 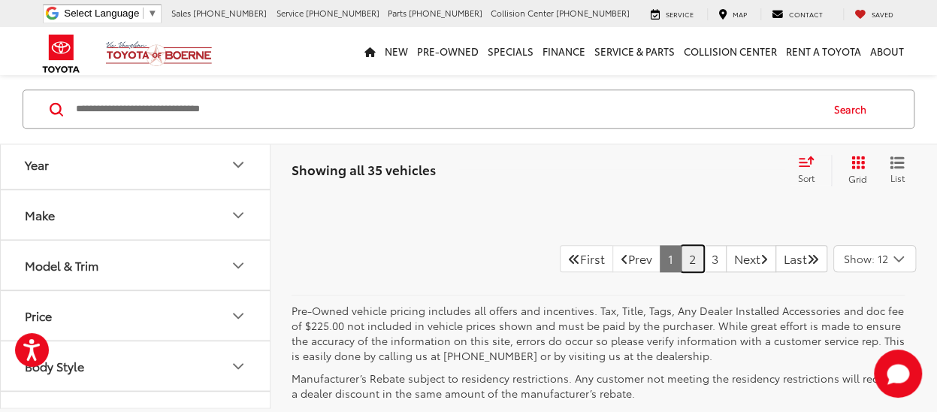 I want to click on a: 2, so click(x=692, y=258).